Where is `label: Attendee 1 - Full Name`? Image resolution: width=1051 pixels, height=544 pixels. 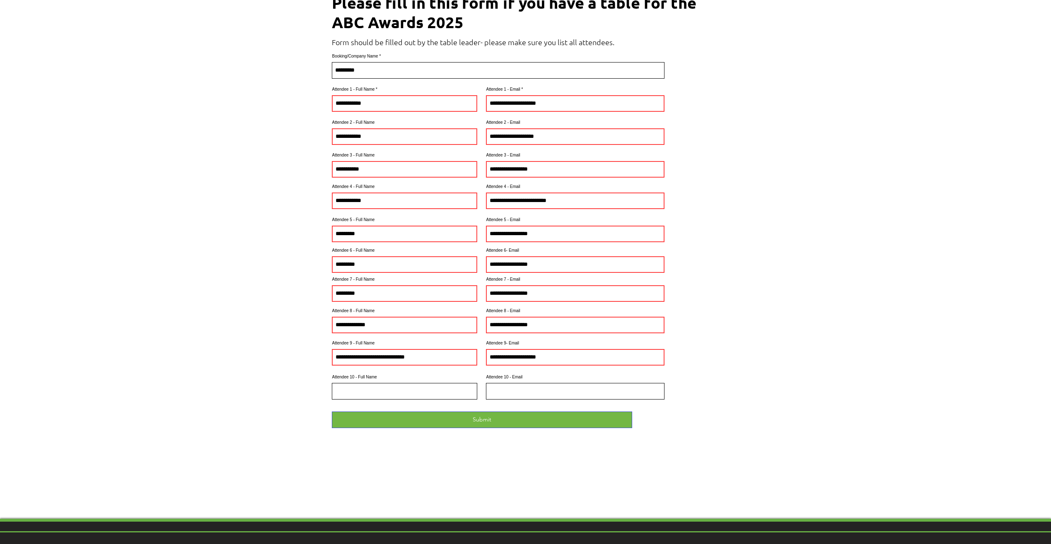
label: Attendee 1 - Full Name is located at coordinates (404, 90).